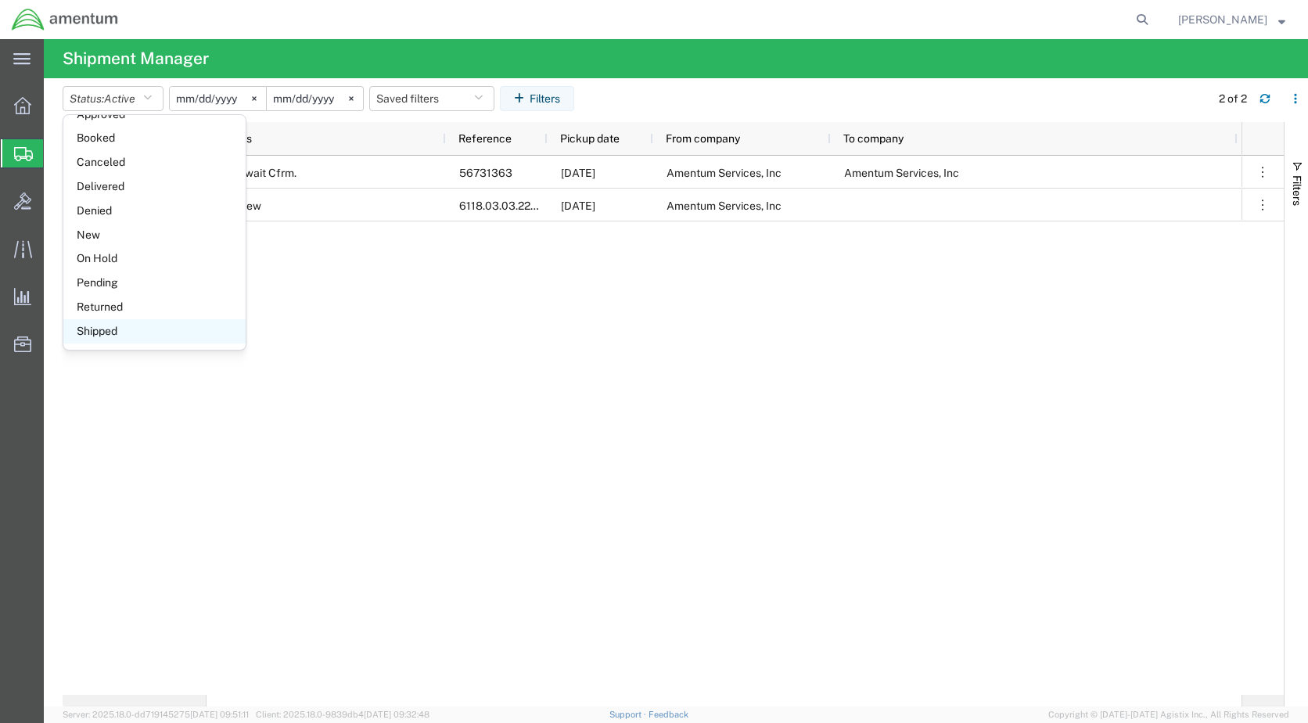 The width and height of the screenshot is (1308, 723). Describe the element at coordinates (432, 99) in the screenshot. I see `button: Saved filters` at that location.